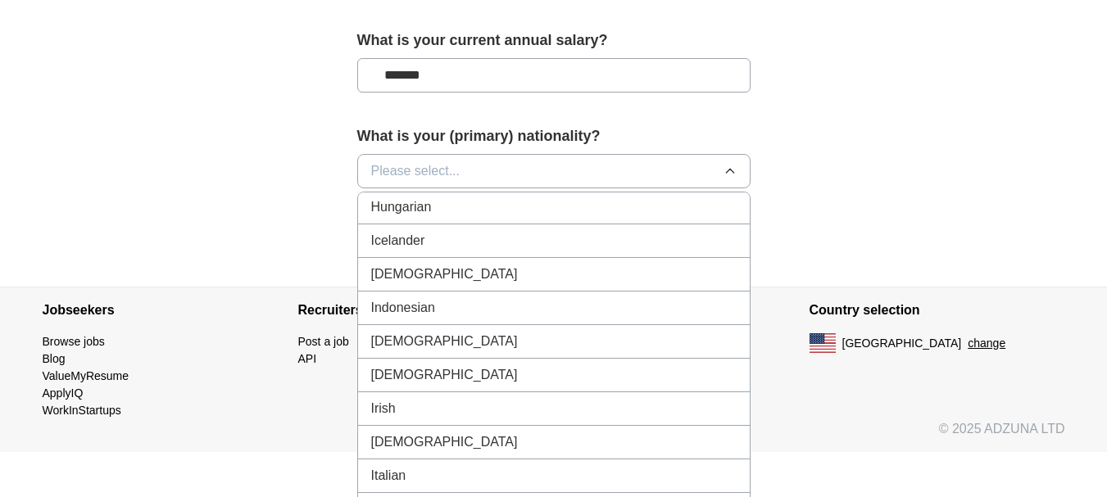  What do you see at coordinates (383, 409) in the screenshot?
I see `span: Irish` at bounding box center [383, 409].